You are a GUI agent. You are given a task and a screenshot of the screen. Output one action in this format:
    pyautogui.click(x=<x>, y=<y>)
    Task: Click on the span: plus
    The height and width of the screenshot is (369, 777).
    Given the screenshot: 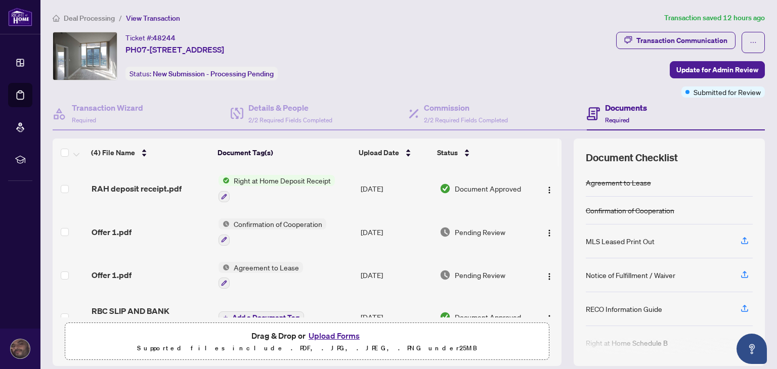 What is the action you would take?
    pyautogui.click(x=226, y=318)
    